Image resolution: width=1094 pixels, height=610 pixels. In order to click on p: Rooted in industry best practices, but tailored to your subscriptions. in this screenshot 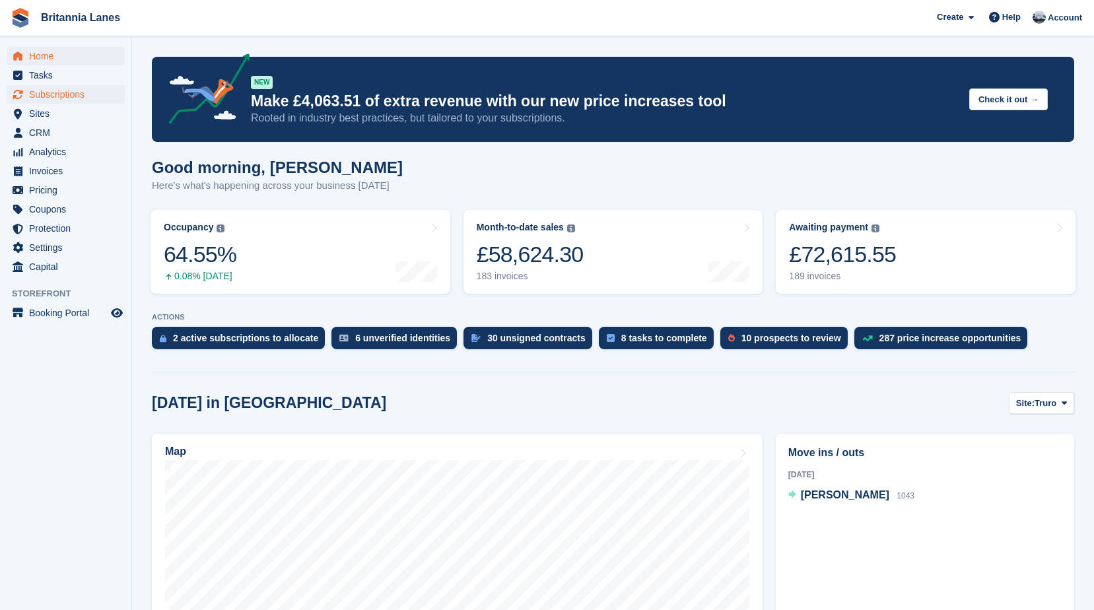, I will do `click(605, 118)`.